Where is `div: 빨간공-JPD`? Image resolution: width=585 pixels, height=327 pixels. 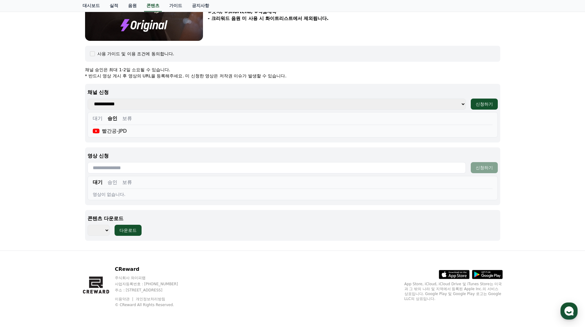 div: 빨간공-JPD is located at coordinates (110, 131).